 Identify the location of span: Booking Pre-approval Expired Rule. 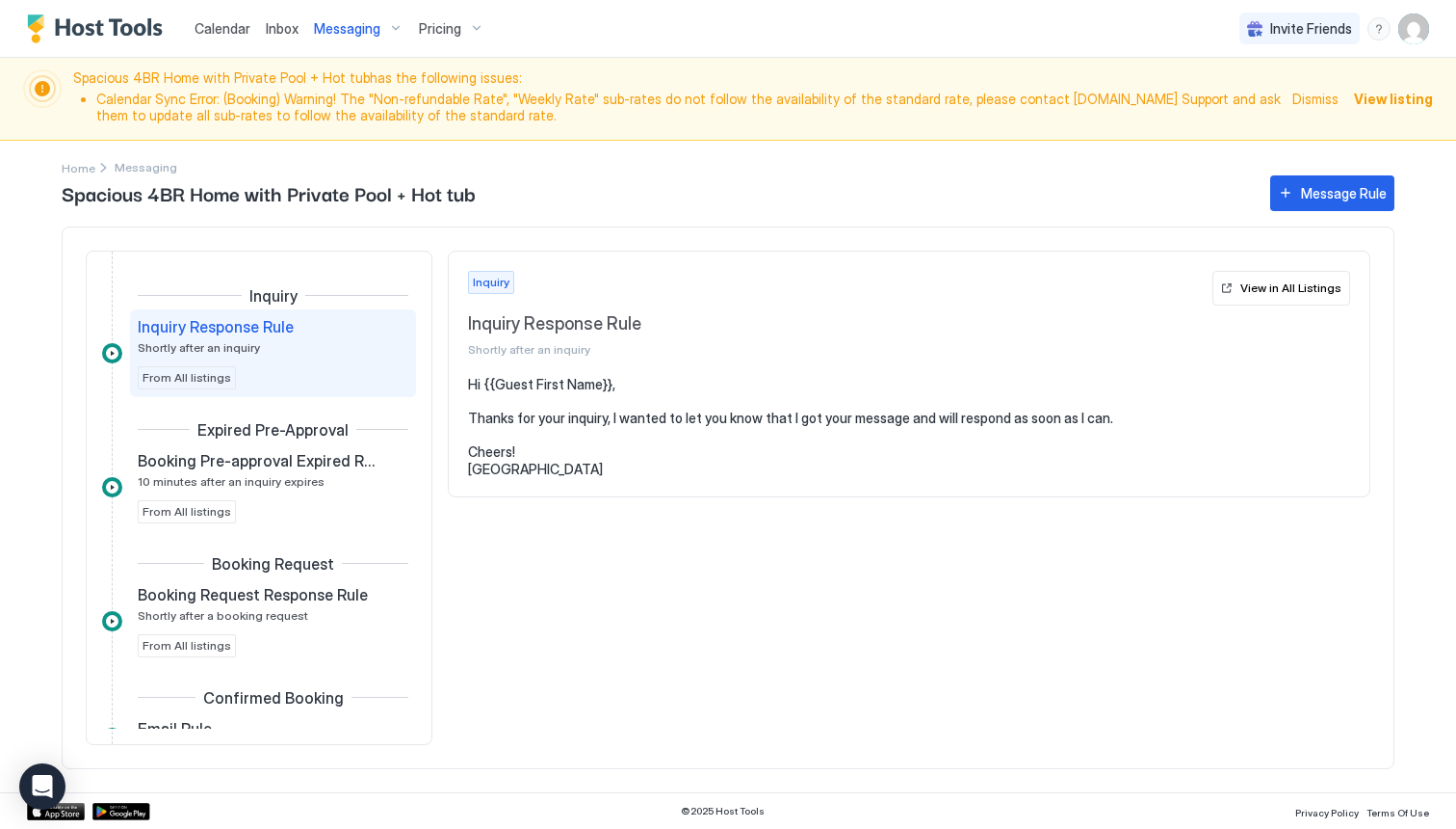
(257, 460).